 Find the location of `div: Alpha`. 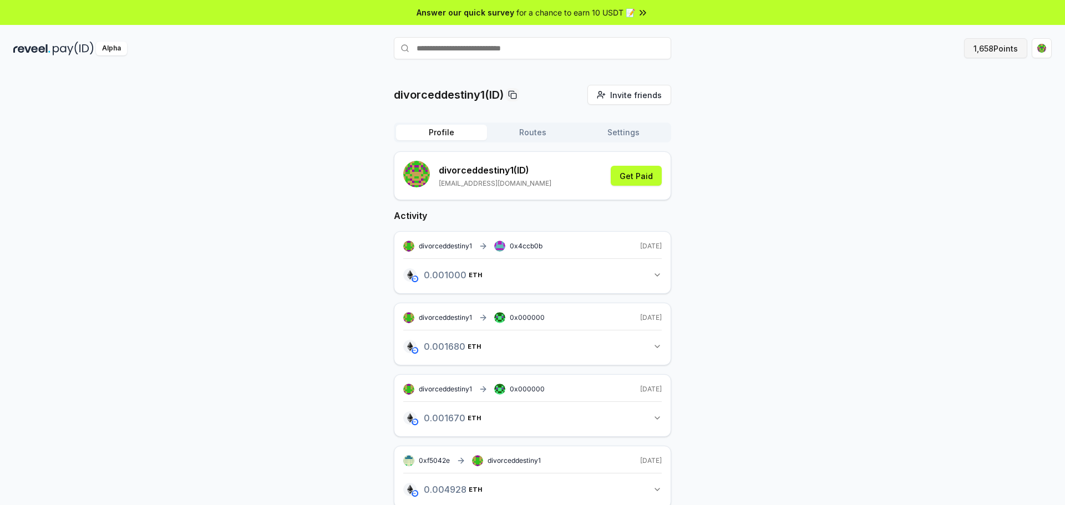

div: Alpha is located at coordinates (111, 48).